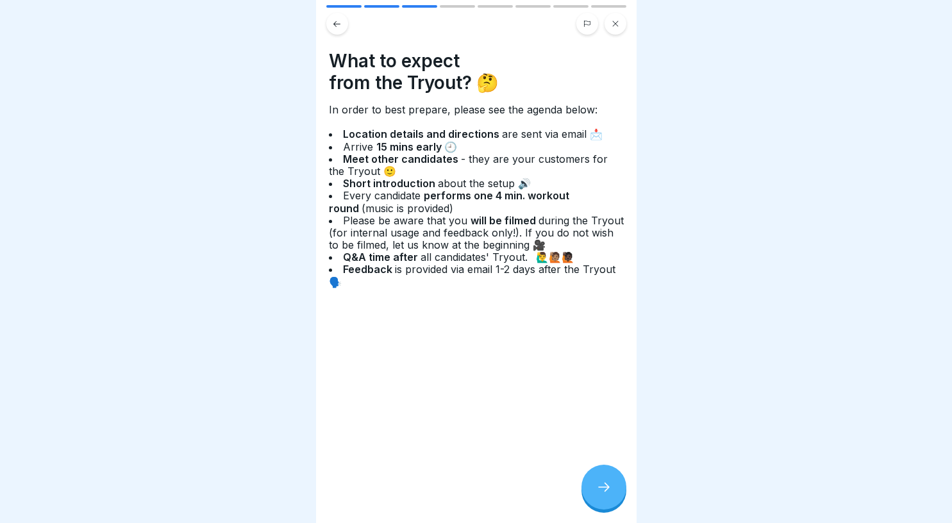 The height and width of the screenshot is (523, 952). I want to click on strong: Q&A time after, so click(381, 257).